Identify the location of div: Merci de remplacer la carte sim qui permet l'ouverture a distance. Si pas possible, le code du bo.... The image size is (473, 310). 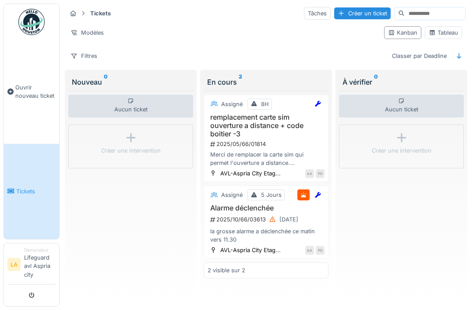
(266, 159).